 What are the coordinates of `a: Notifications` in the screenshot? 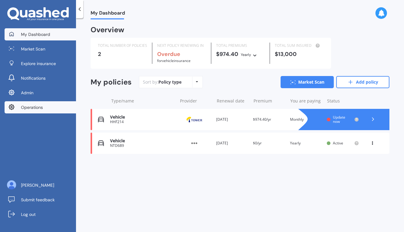 It's located at (40, 78).